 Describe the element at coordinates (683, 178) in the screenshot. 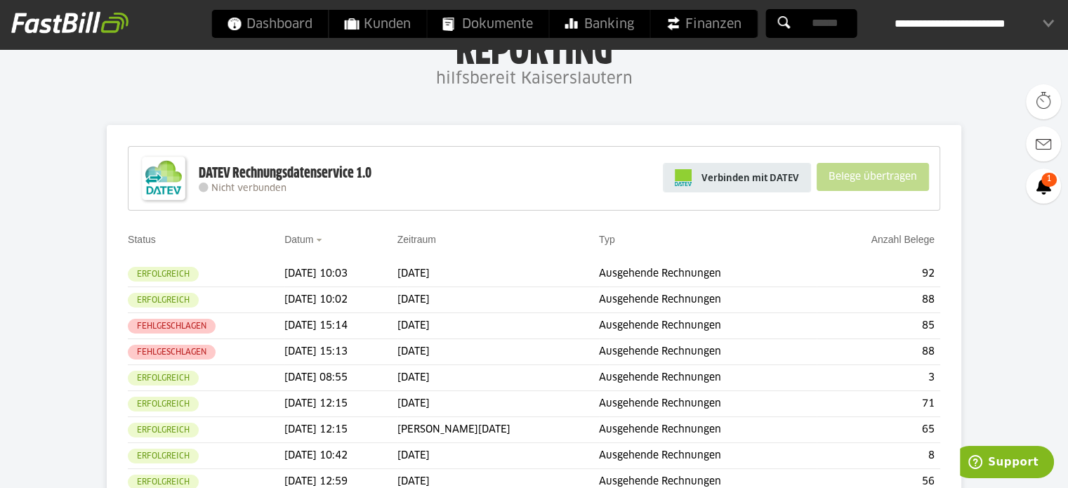

I see `img: pi-datev-logo-farbig-24.svg` at that location.